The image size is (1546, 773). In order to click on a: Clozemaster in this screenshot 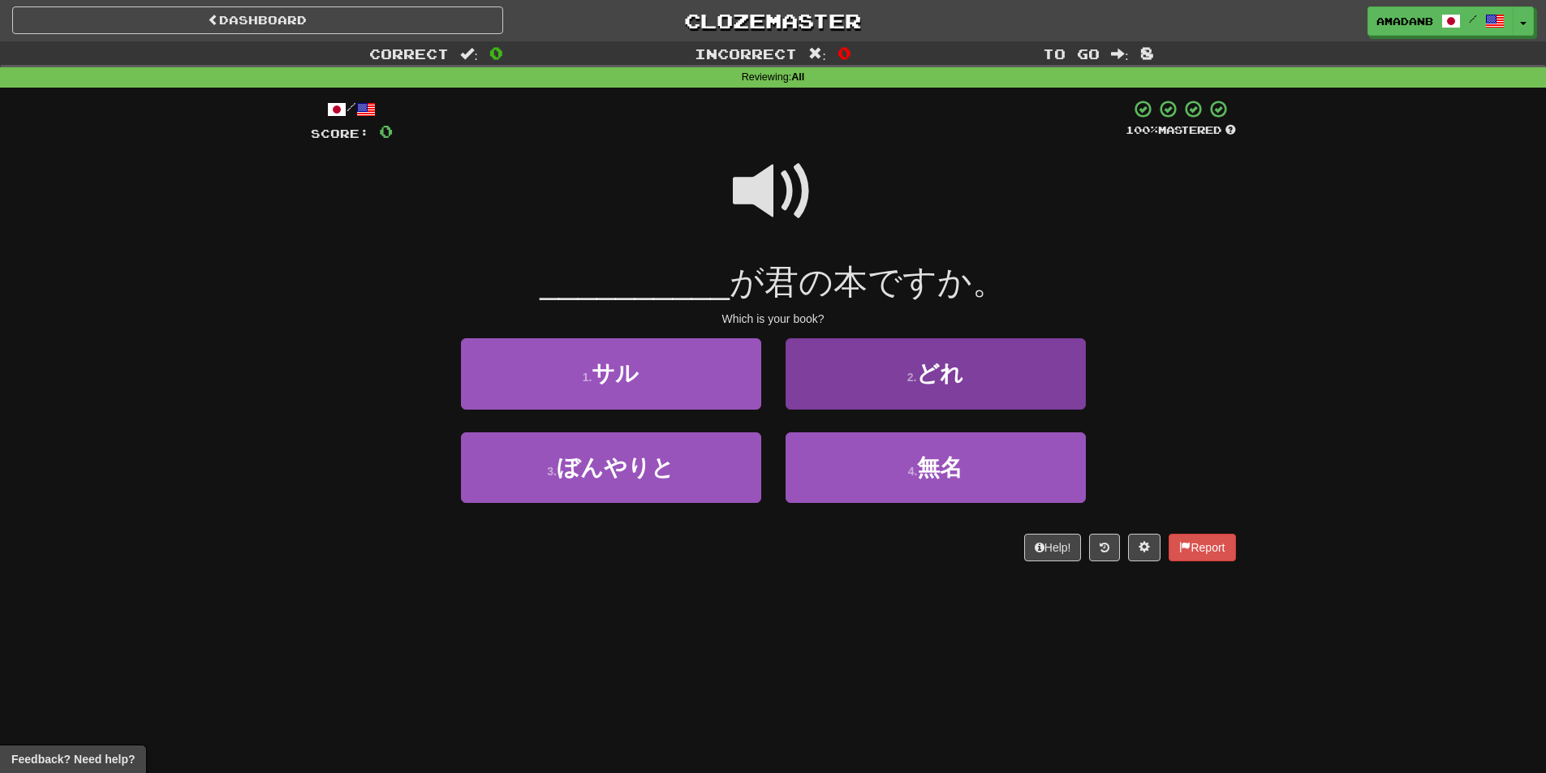, I will do `click(773, 20)`.